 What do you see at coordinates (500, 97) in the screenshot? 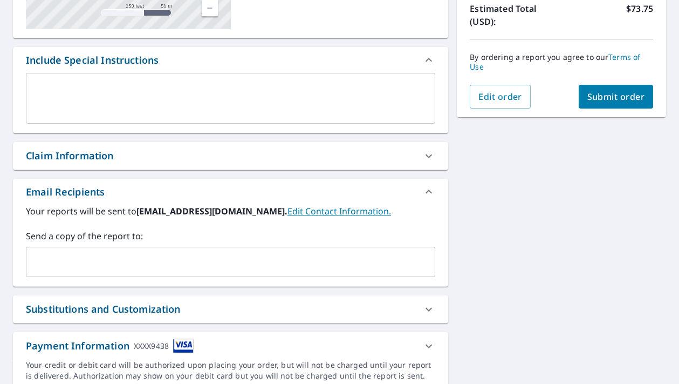
I see `span: Edit order` at bounding box center [500, 97].